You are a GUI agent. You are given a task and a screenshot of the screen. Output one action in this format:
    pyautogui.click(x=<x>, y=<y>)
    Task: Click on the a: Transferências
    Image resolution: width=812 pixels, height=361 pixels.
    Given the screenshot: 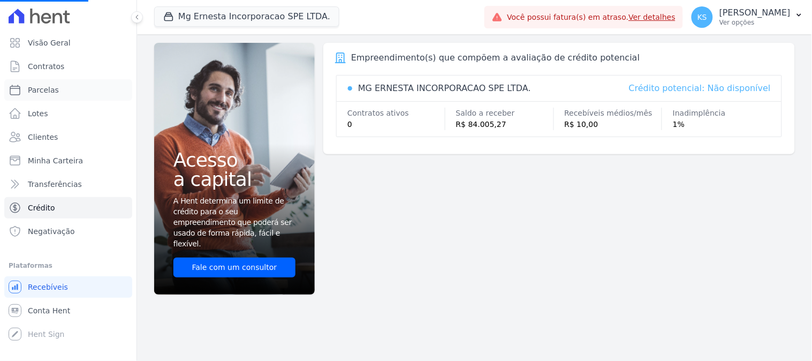 What is the action you would take?
    pyautogui.click(x=68, y=184)
    